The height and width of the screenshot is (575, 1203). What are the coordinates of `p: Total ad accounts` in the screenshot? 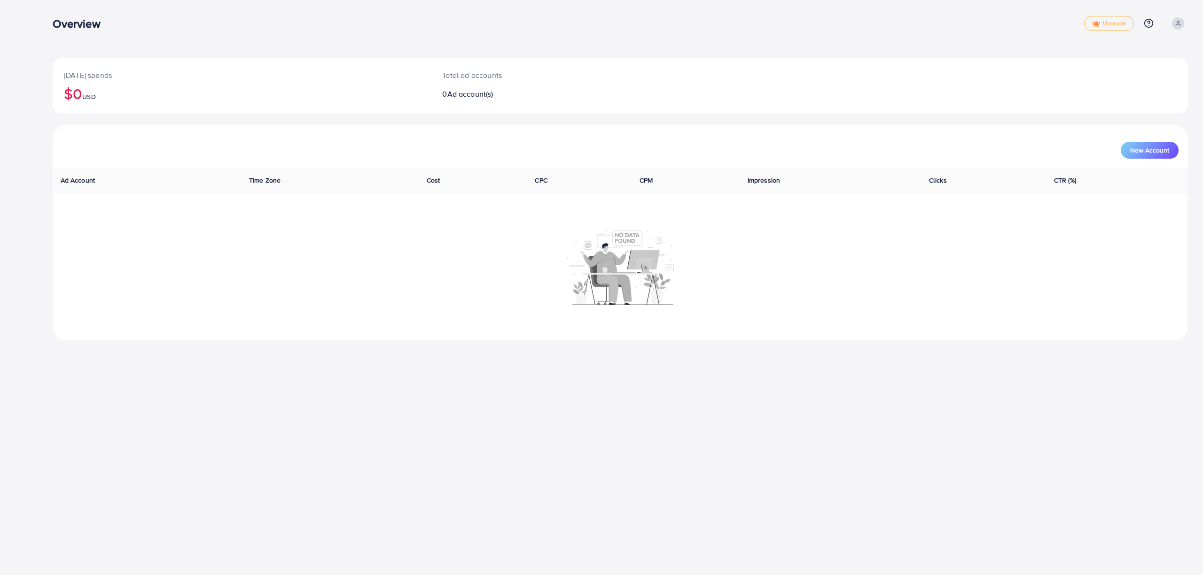 It's located at (573, 75).